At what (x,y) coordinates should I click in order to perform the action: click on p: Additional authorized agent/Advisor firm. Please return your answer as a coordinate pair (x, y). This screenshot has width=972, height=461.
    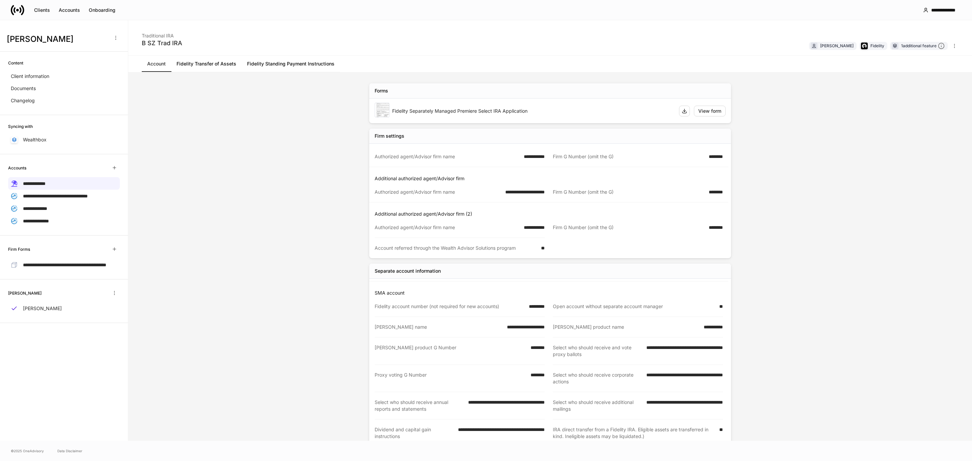
    Looking at the image, I should click on (552, 179).